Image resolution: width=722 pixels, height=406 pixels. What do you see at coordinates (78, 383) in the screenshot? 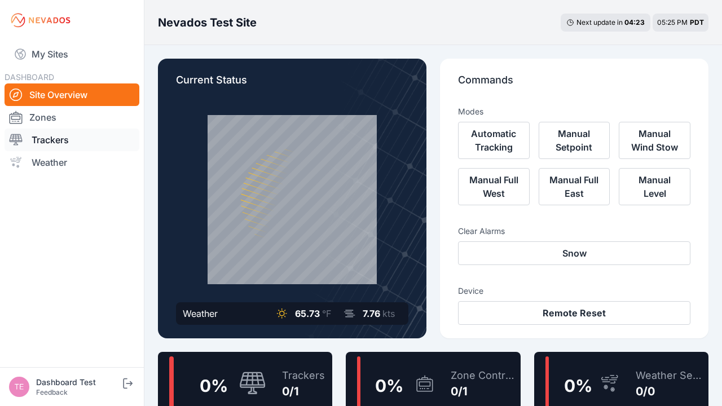
I see `div: Dashboard Test` at bounding box center [78, 383].